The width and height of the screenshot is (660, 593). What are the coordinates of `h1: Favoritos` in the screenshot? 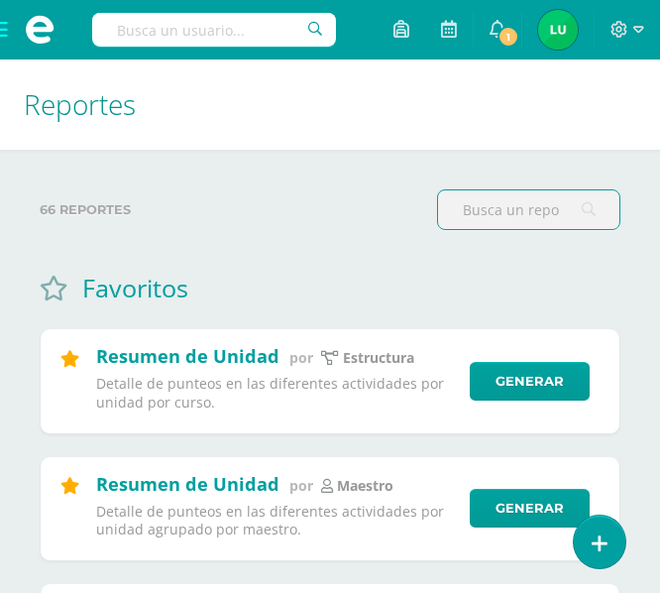 It's located at (135, 287).